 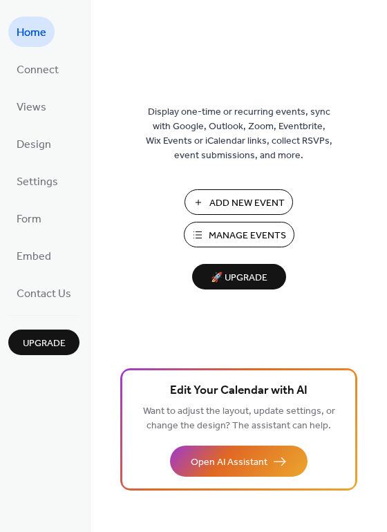 I want to click on span: Display one-time or recurring events, sync with Google, Outlook, Zoom, Eventbrite, Wix Events or ..., so click(x=239, y=134).